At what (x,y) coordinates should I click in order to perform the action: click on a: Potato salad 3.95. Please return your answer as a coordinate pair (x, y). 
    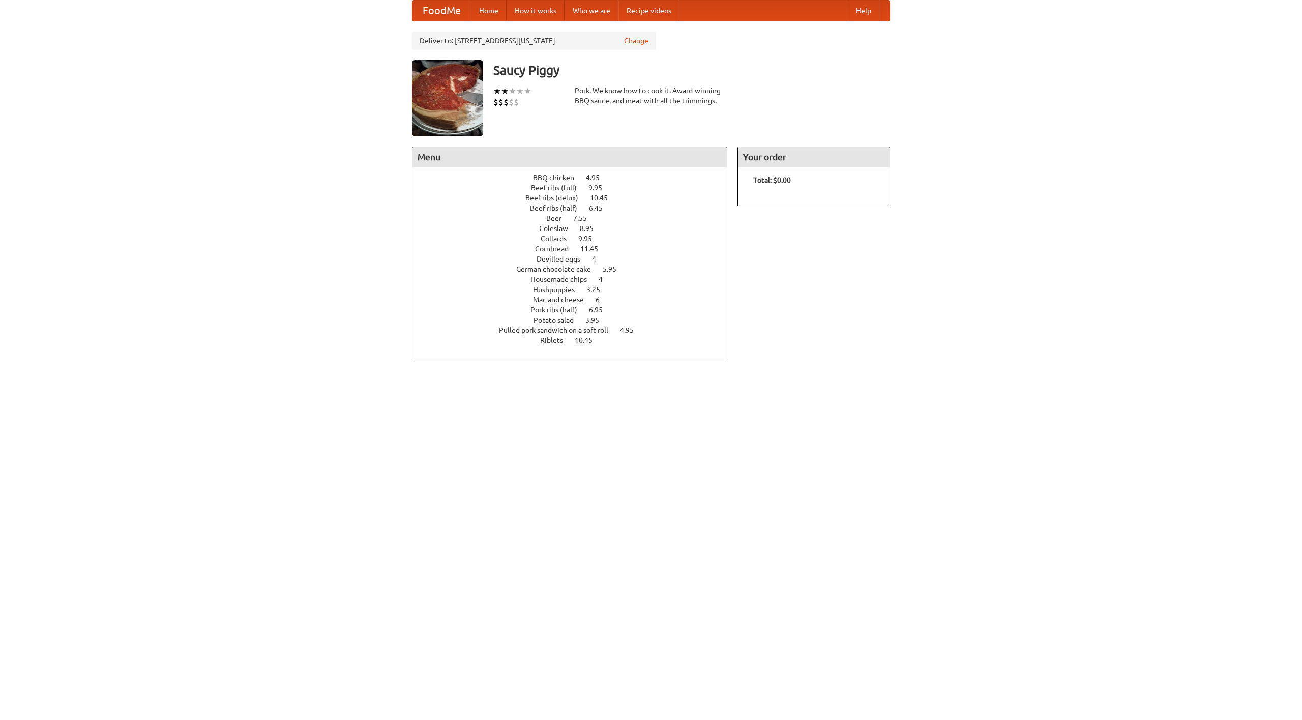
    Looking at the image, I should click on (576, 320).